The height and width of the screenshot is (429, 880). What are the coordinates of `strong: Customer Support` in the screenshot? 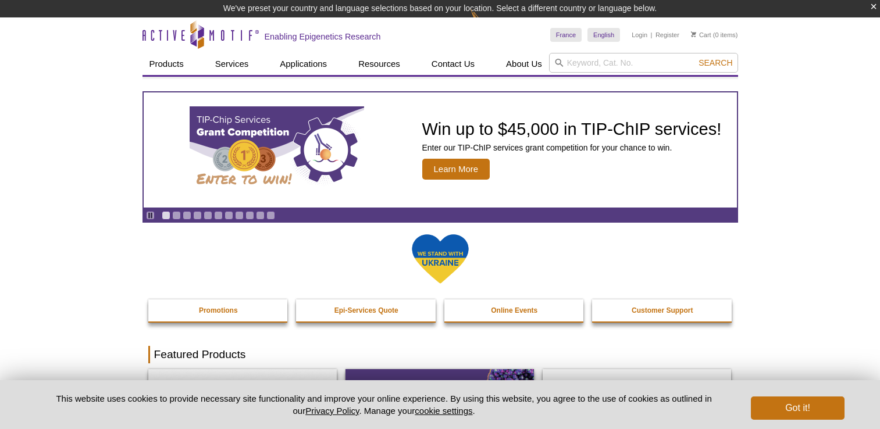 It's located at (662, 311).